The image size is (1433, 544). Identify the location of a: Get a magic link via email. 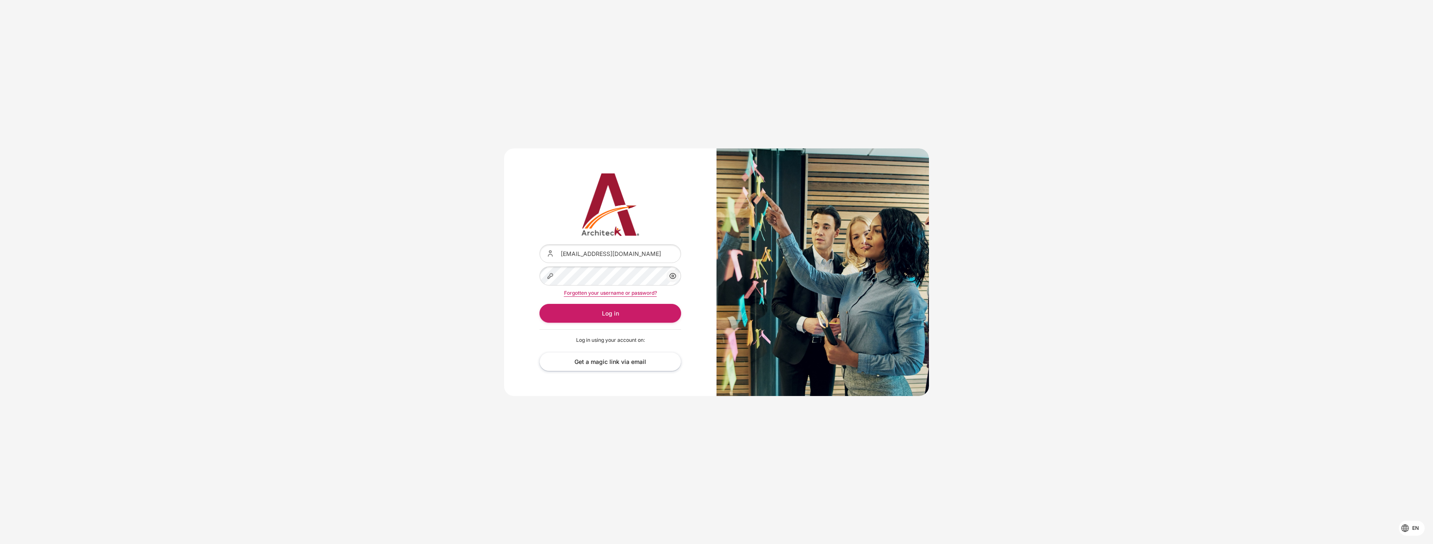
(610, 361).